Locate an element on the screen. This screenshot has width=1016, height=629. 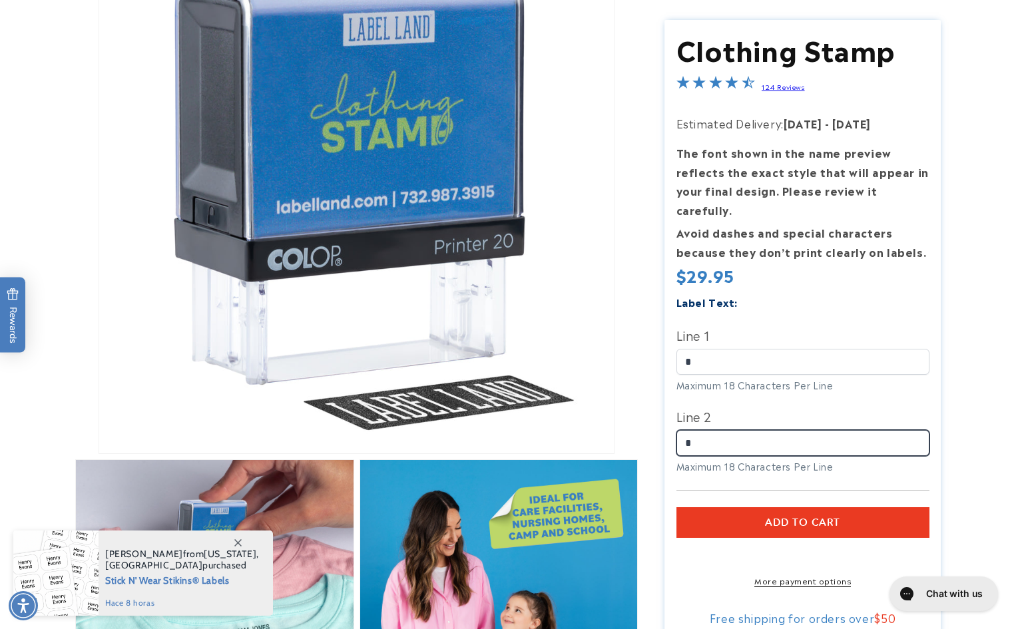
a: More payment options is located at coordinates (803, 580).